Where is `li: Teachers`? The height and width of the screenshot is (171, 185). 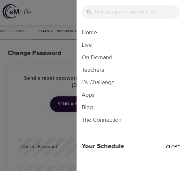 li: Teachers is located at coordinates (131, 70).